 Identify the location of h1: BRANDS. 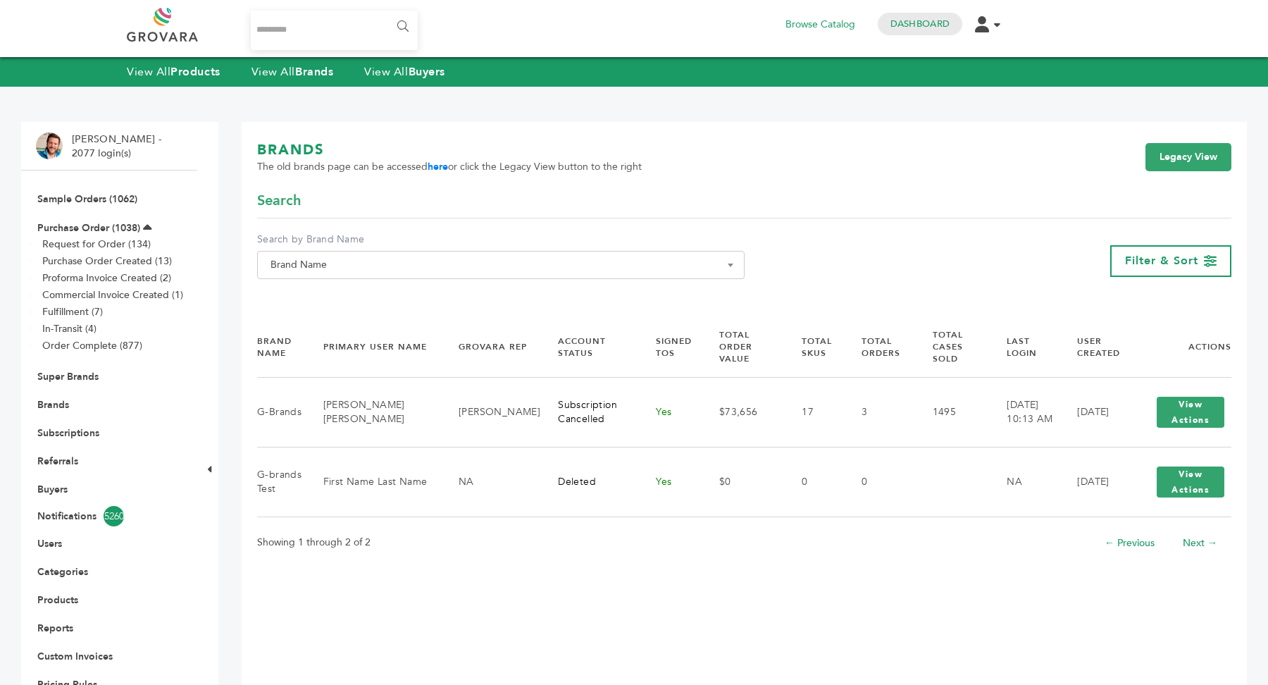
(449, 150).